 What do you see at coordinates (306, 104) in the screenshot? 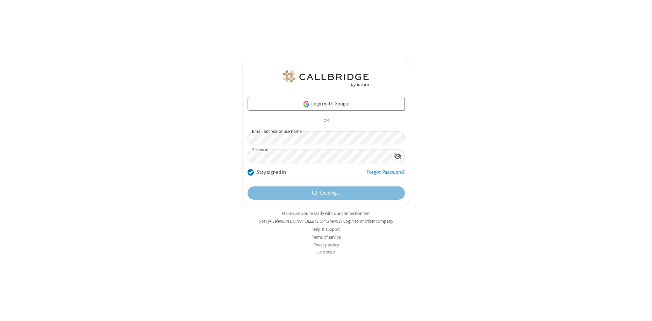
I see `img: google-icon.png` at bounding box center [306, 104].